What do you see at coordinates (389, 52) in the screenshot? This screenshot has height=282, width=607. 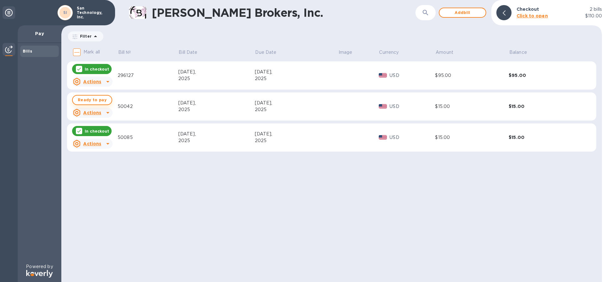 I see `p: Currency` at bounding box center [389, 52].